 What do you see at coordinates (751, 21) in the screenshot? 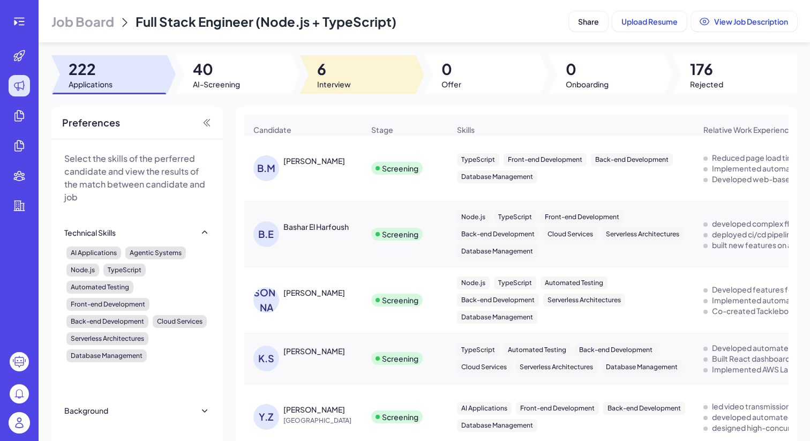
I see `span: View Job Description` at bounding box center [751, 21].